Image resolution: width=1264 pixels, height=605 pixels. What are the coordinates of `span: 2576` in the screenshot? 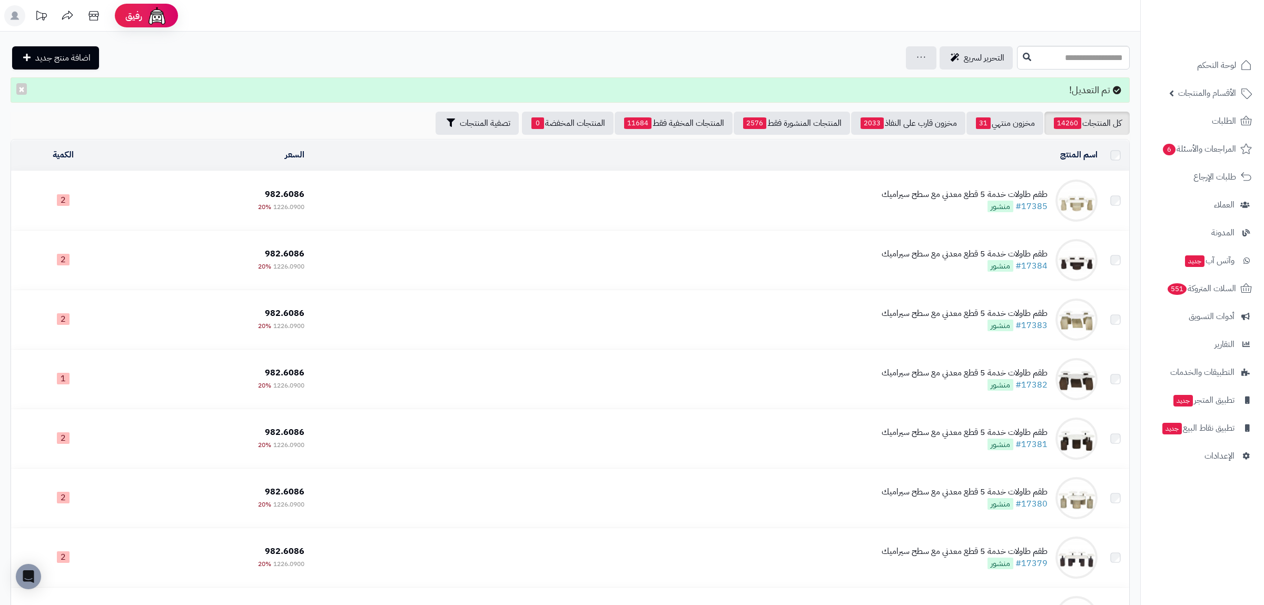 It's located at (755, 123).